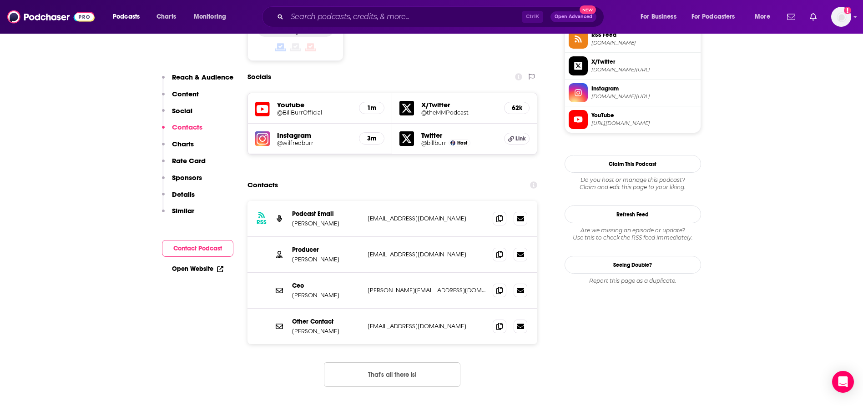 This screenshot has width=863, height=420. Describe the element at coordinates (187, 127) in the screenshot. I see `p: Contacts` at that location.